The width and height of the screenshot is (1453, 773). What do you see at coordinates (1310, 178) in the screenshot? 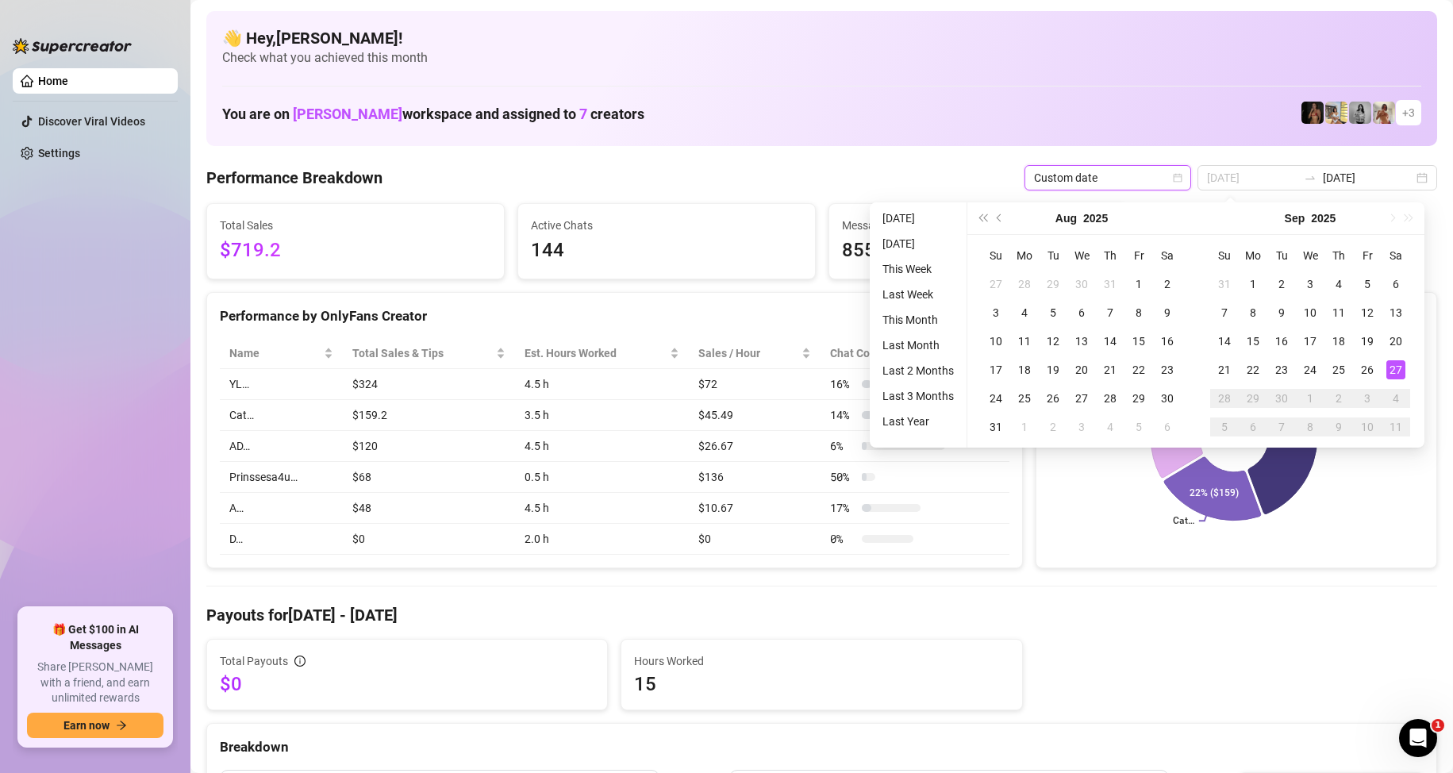
I see `span: to` at bounding box center [1310, 178].